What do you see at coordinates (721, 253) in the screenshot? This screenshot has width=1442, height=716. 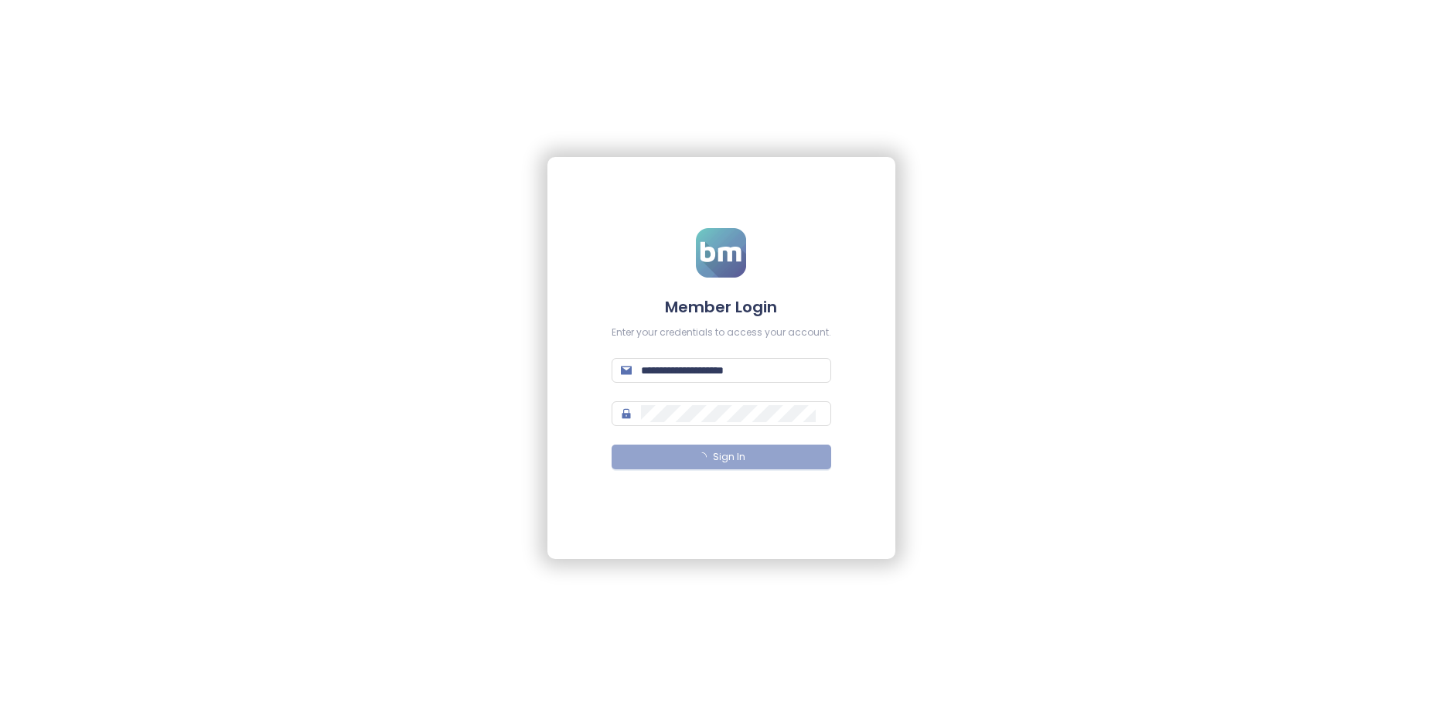 I see `img: logo` at bounding box center [721, 253].